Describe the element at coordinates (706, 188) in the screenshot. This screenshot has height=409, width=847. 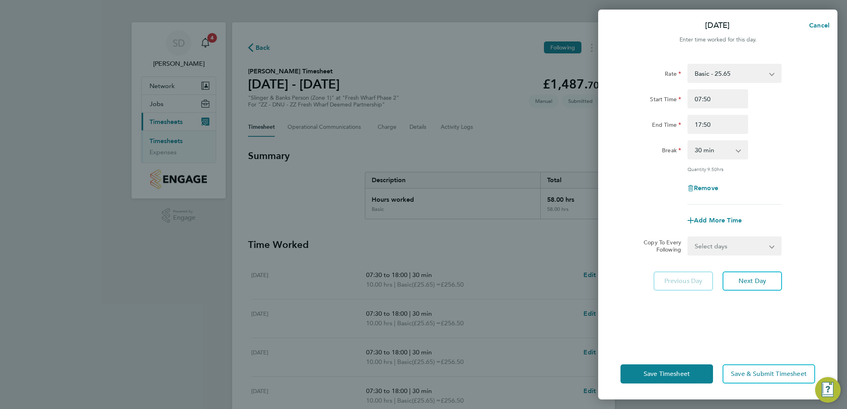
I see `span: Remove` at that location.